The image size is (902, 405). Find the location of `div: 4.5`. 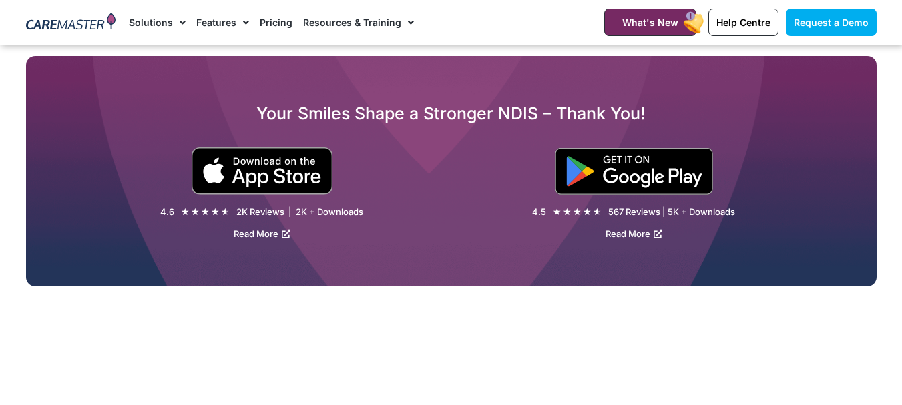

div: 4.5 is located at coordinates (539, 212).